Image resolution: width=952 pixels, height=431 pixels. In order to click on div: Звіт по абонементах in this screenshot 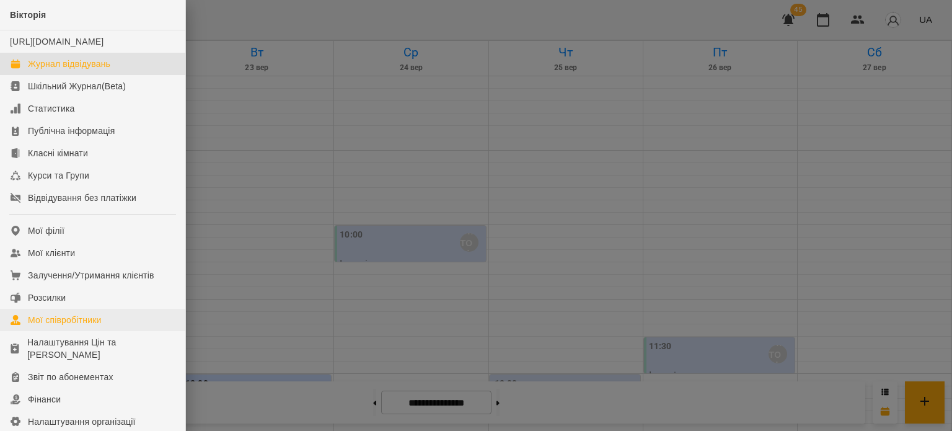, I will do `click(71, 377)`.